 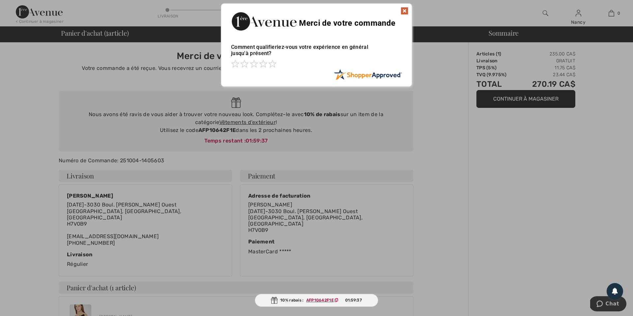 I want to click on img: Merci de votre commande, so click(x=264, y=21).